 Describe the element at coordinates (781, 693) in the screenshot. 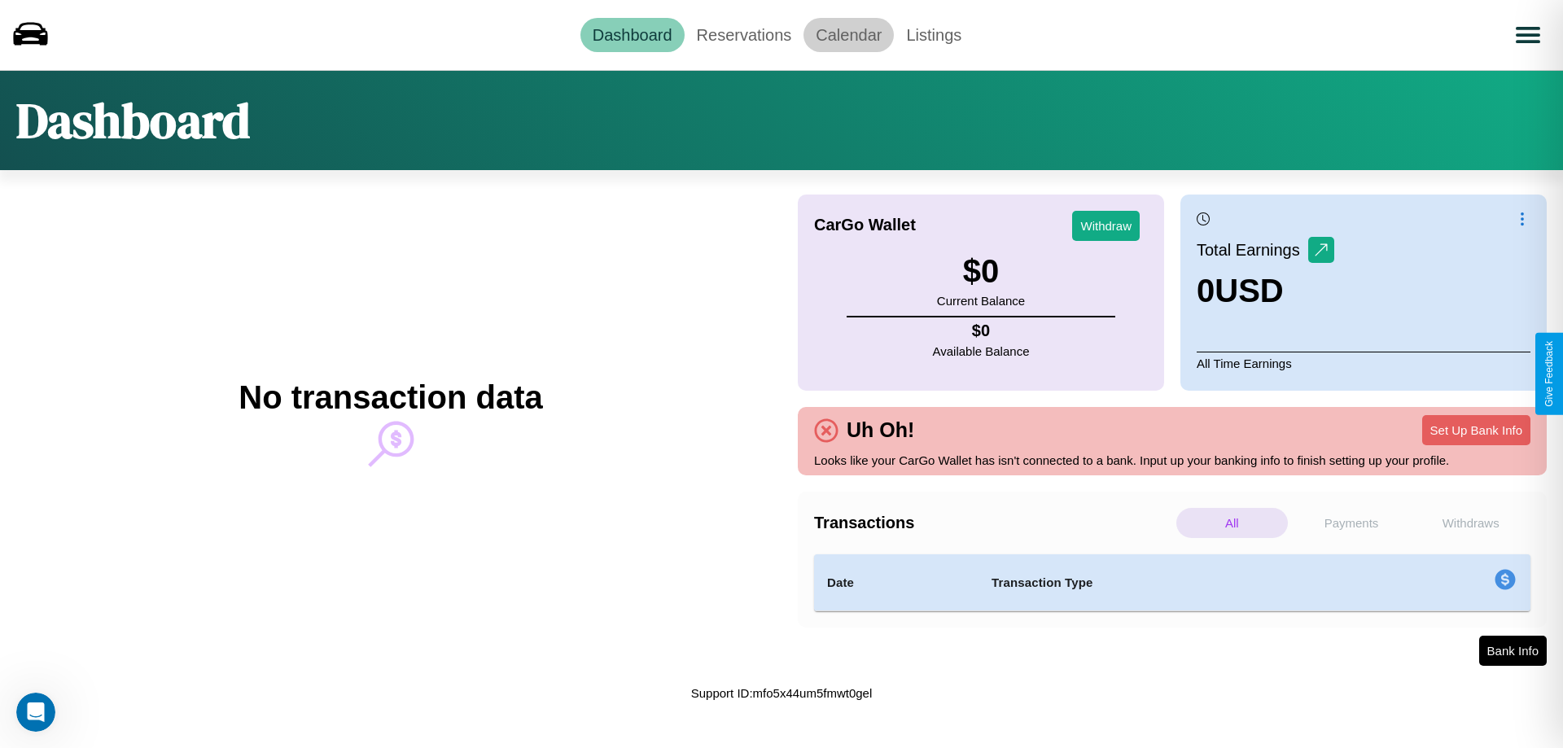

I see `p: Support ID: mfo5x44um5fmwt0gel` at that location.